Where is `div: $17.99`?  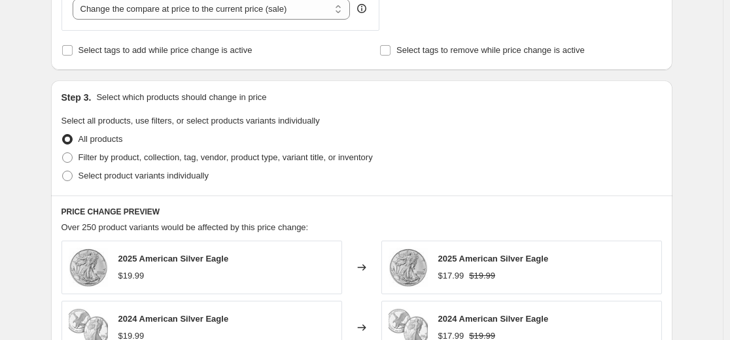 div: $17.99 is located at coordinates (451, 276).